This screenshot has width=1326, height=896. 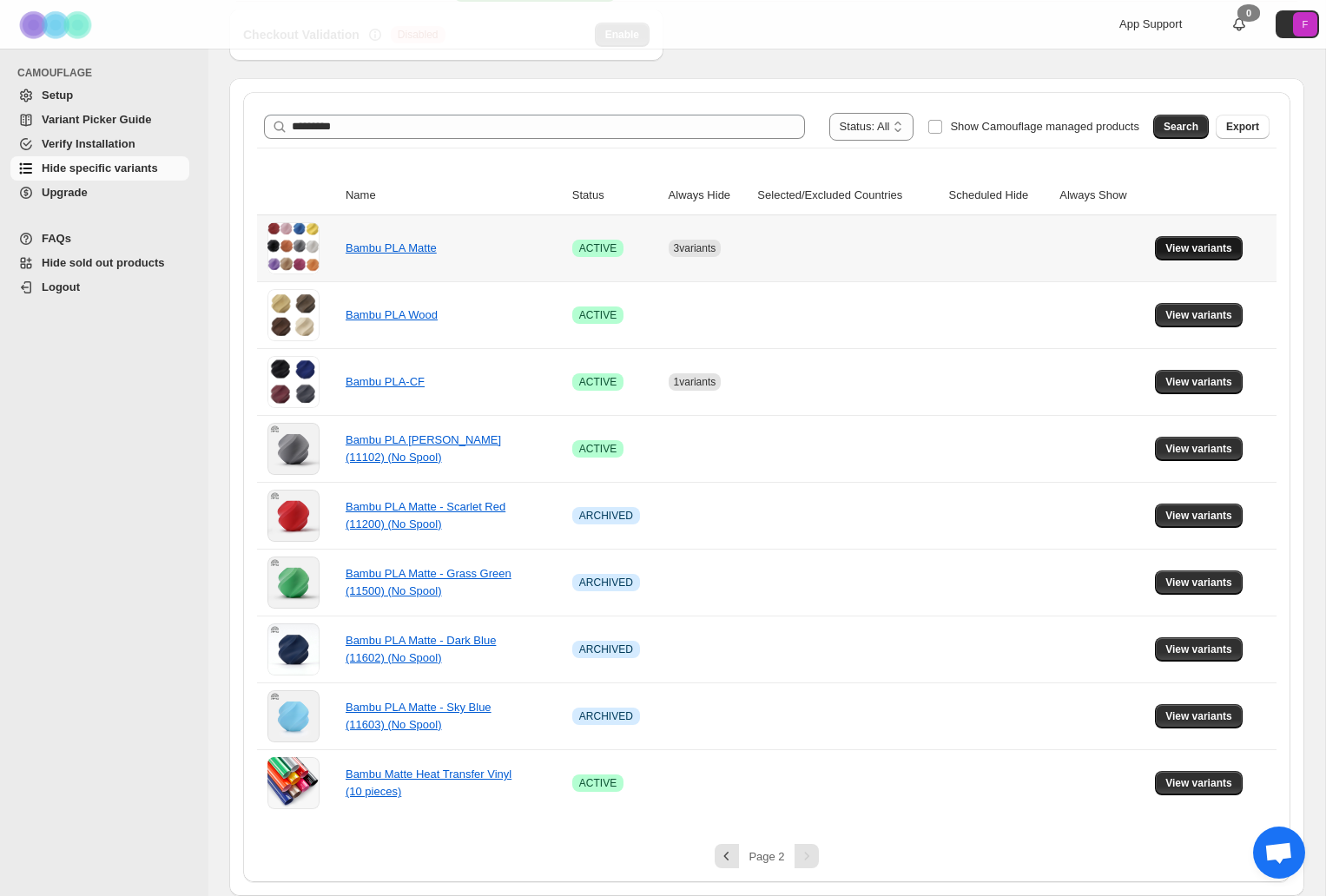 I want to click on a: Bambu PLA Matte - Grass Green (11500) (No Spool), so click(x=428, y=582).